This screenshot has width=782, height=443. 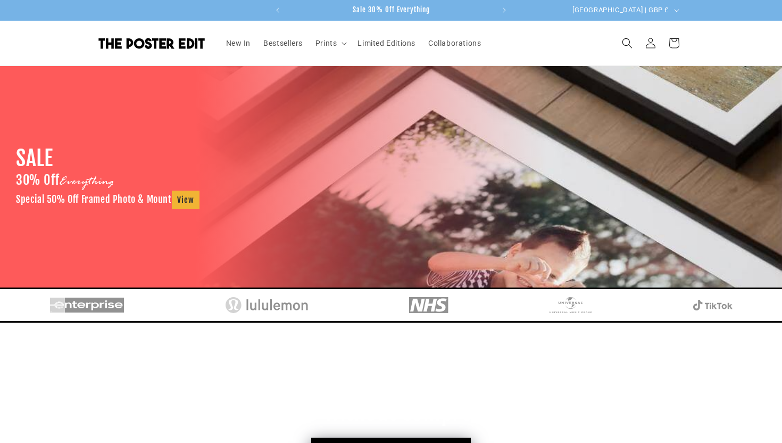 I want to click on h2: 30% Off, so click(x=65, y=181).